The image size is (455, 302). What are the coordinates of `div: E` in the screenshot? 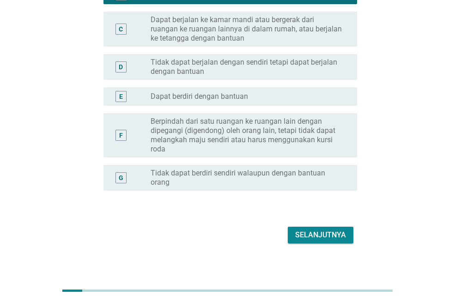 It's located at (121, 96).